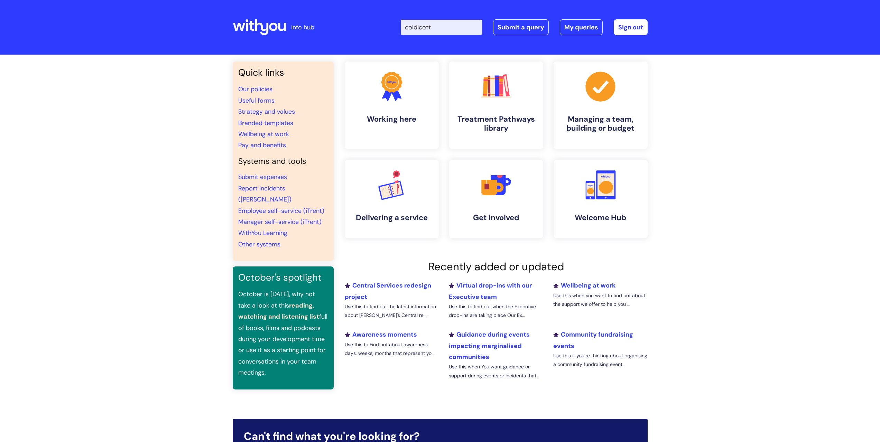  Describe the element at coordinates (490, 291) in the screenshot. I see `a: Virtual drop-ins with our Executive team` at that location.